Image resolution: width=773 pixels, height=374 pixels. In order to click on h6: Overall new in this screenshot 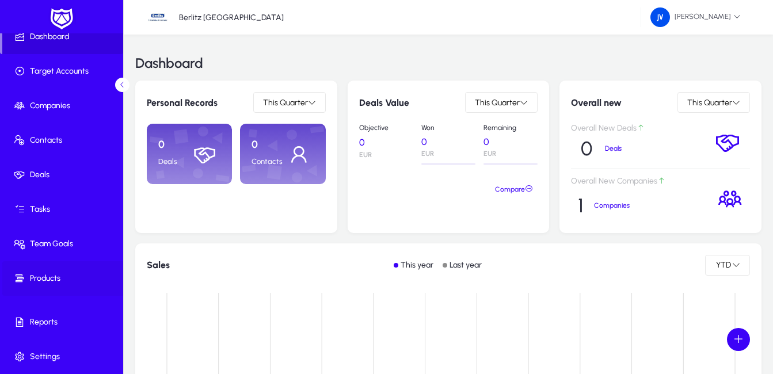, I will do `click(596, 102)`.